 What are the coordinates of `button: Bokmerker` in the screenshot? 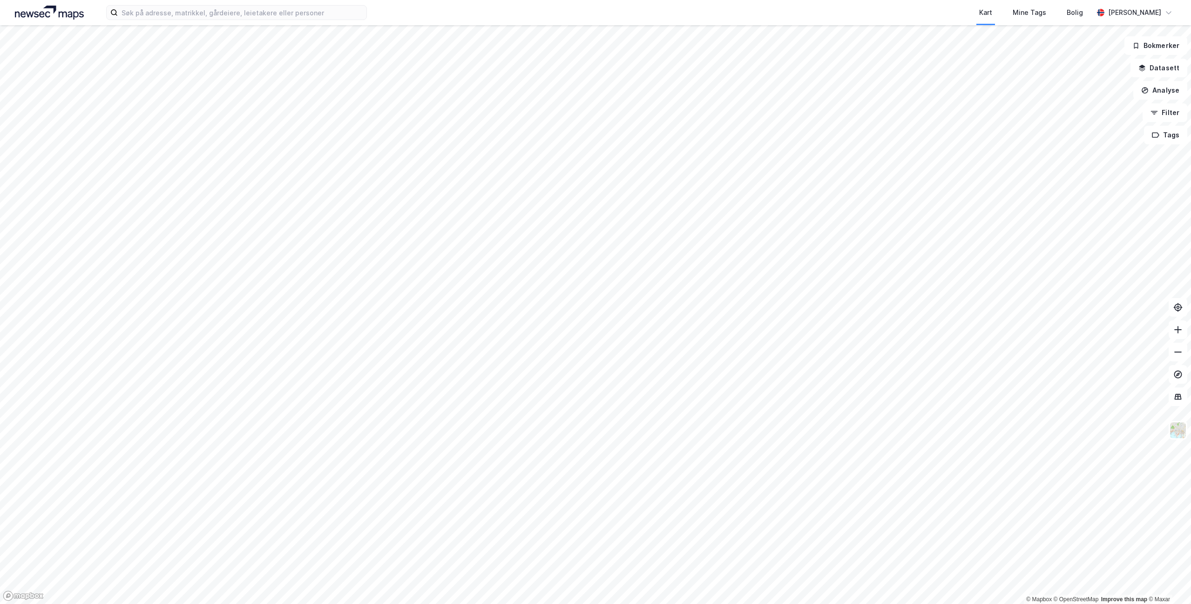 It's located at (1156, 46).